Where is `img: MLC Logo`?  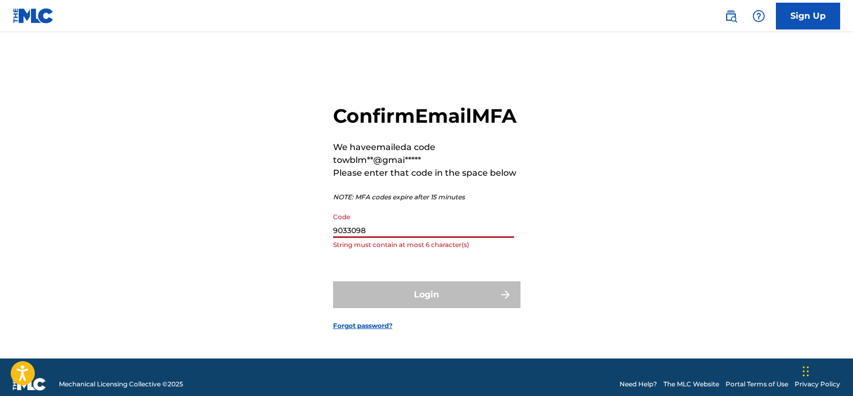
img: MLC Logo is located at coordinates (33, 16).